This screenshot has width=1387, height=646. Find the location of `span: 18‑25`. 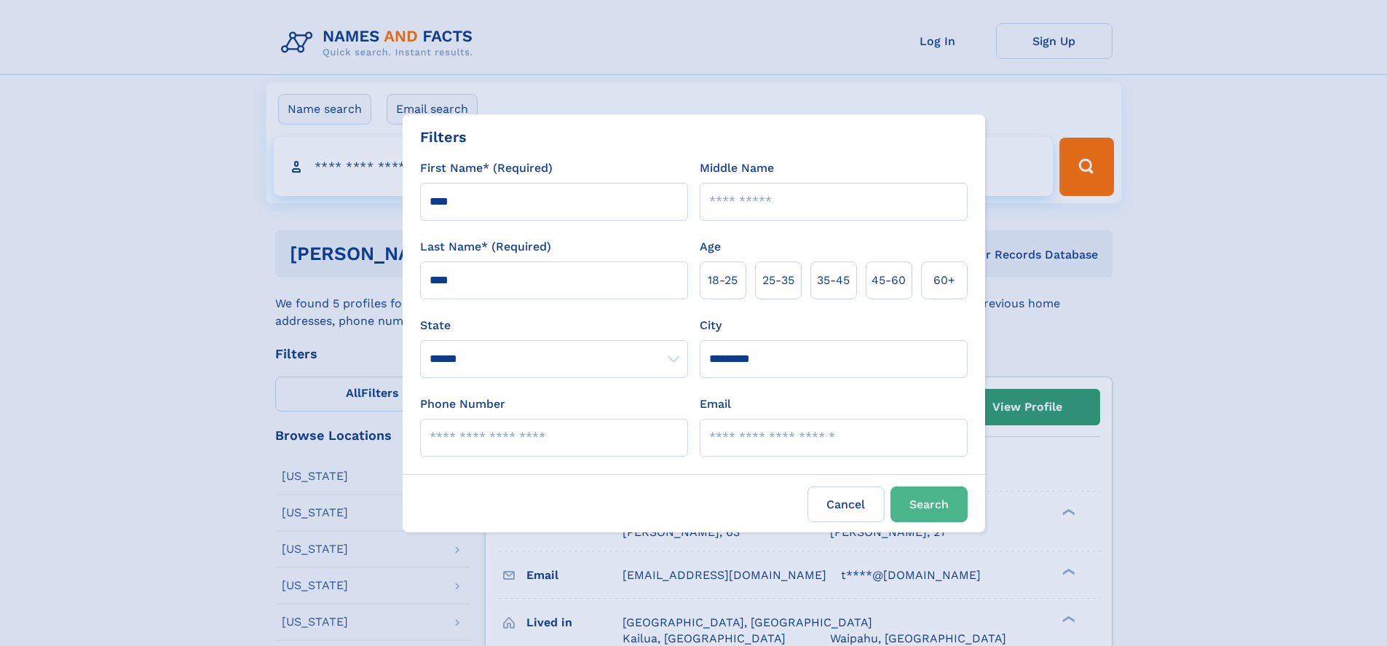

span: 18‑25 is located at coordinates (722, 280).